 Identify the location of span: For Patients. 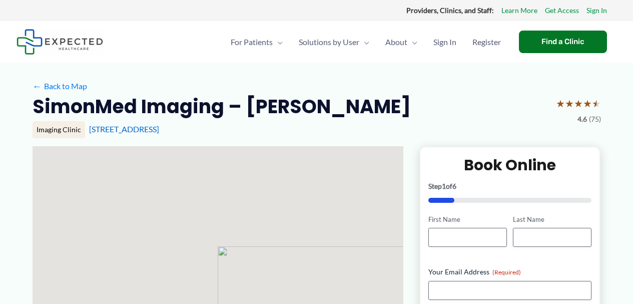
(252, 42).